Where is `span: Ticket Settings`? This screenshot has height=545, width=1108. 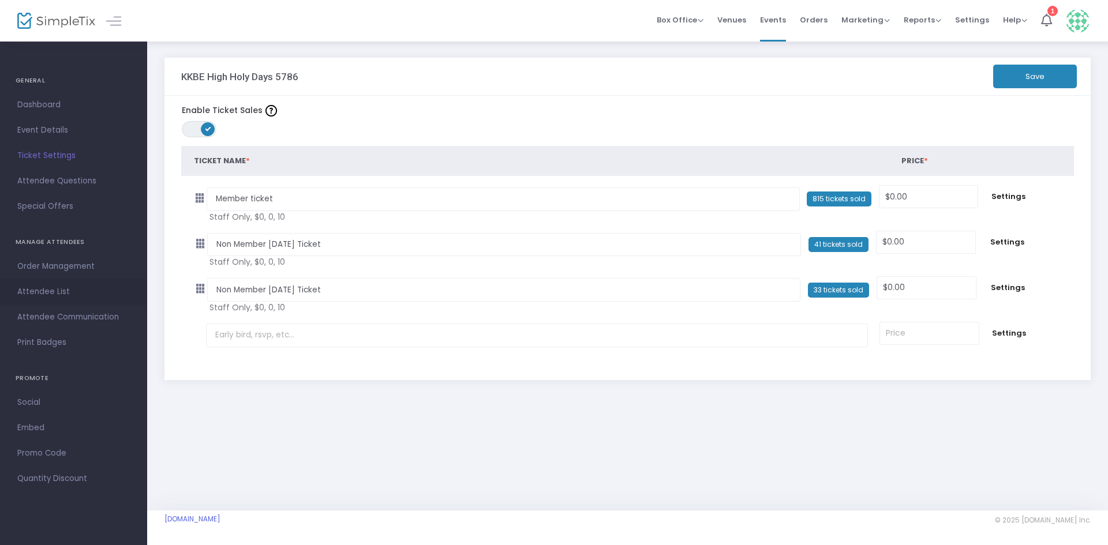
span: Ticket Settings is located at coordinates (73, 156).